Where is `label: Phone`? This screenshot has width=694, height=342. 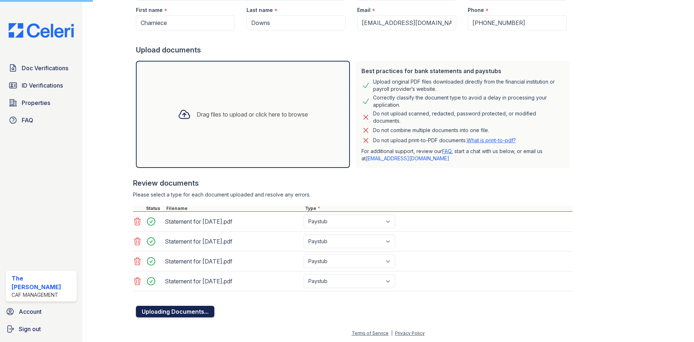
label: Phone is located at coordinates (476, 10).